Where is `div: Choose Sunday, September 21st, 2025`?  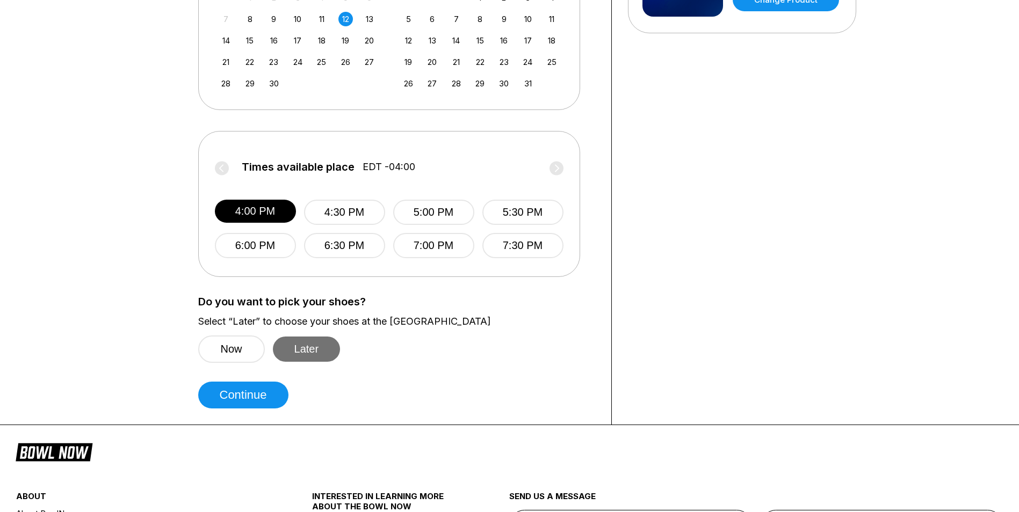 div: Choose Sunday, September 21st, 2025 is located at coordinates (226, 62).